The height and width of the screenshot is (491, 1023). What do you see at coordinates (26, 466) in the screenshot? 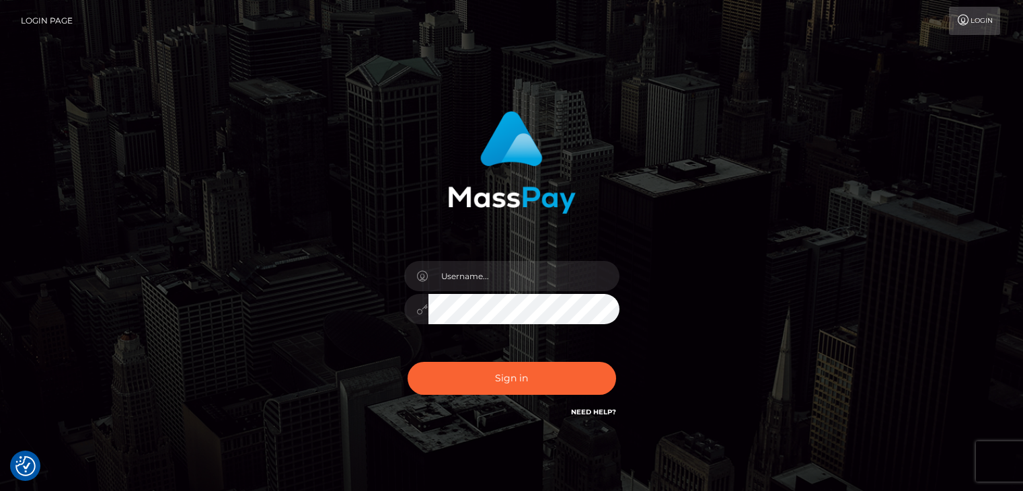
I see `button: Consent Preferences` at bounding box center [26, 466].